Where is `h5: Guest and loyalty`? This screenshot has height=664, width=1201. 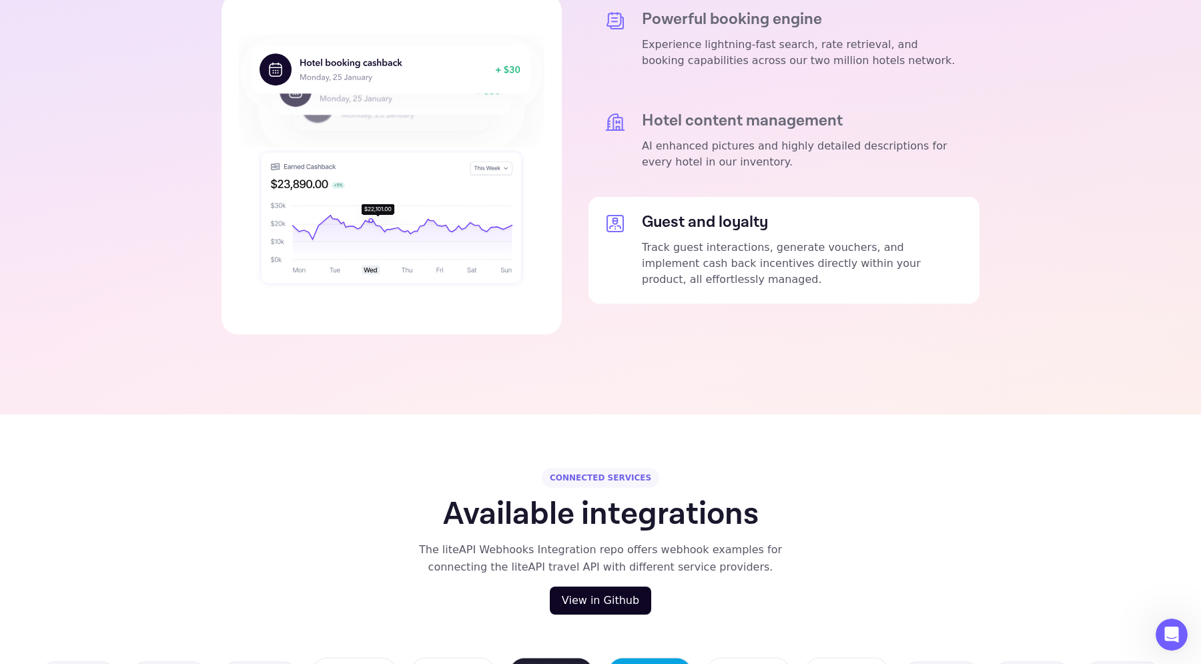
h5: Guest and loyalty is located at coordinates (803, 222).